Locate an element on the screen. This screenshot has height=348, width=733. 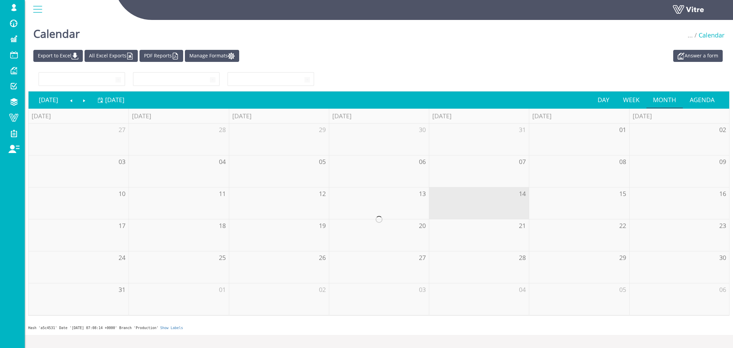
h1: Calendar is located at coordinates (56, 32).